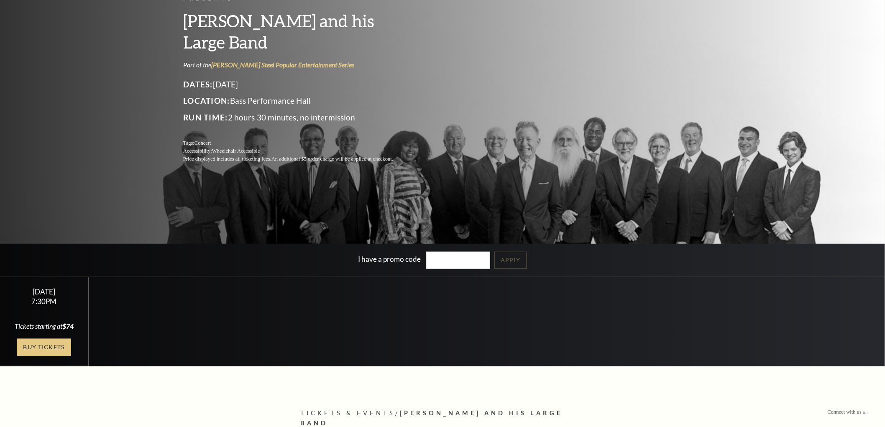 The image size is (885, 427). I want to click on div: Tickets starting at, so click(44, 326).